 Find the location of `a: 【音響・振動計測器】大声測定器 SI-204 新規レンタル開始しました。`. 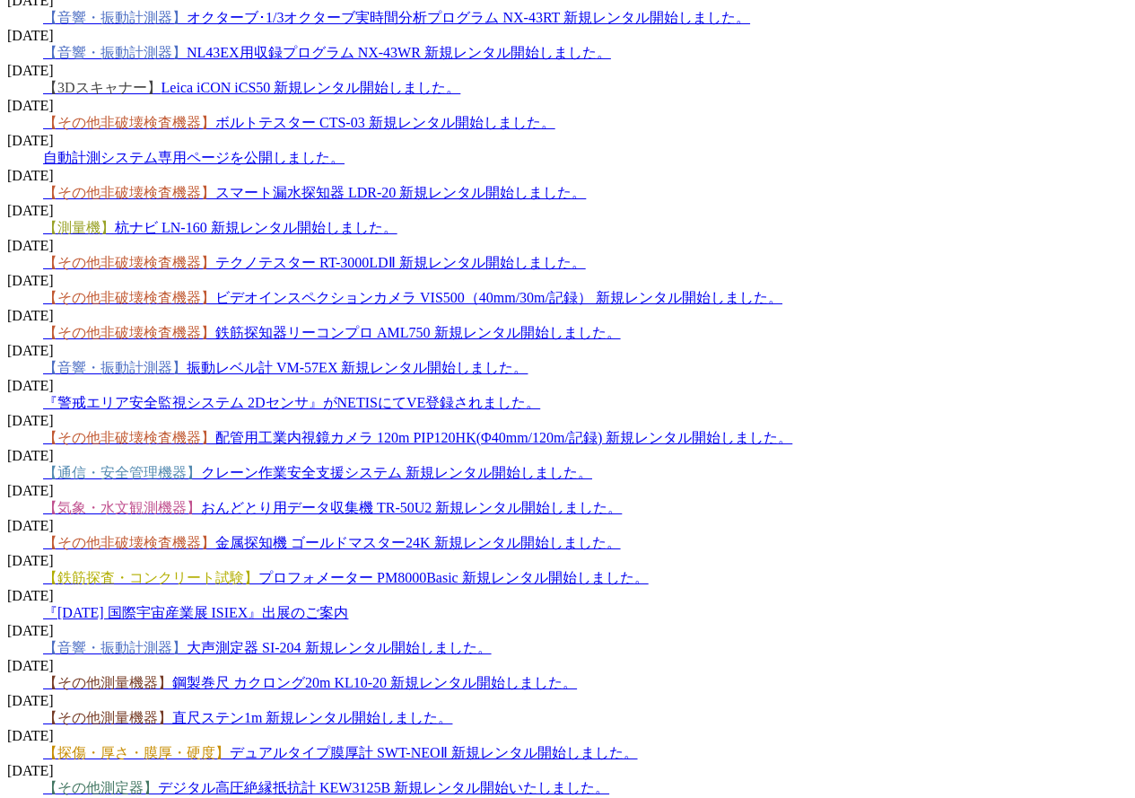

a: 【音響・振動計測器】大声測定器 SI-204 新規レンタル開始しました。 is located at coordinates (267, 647).